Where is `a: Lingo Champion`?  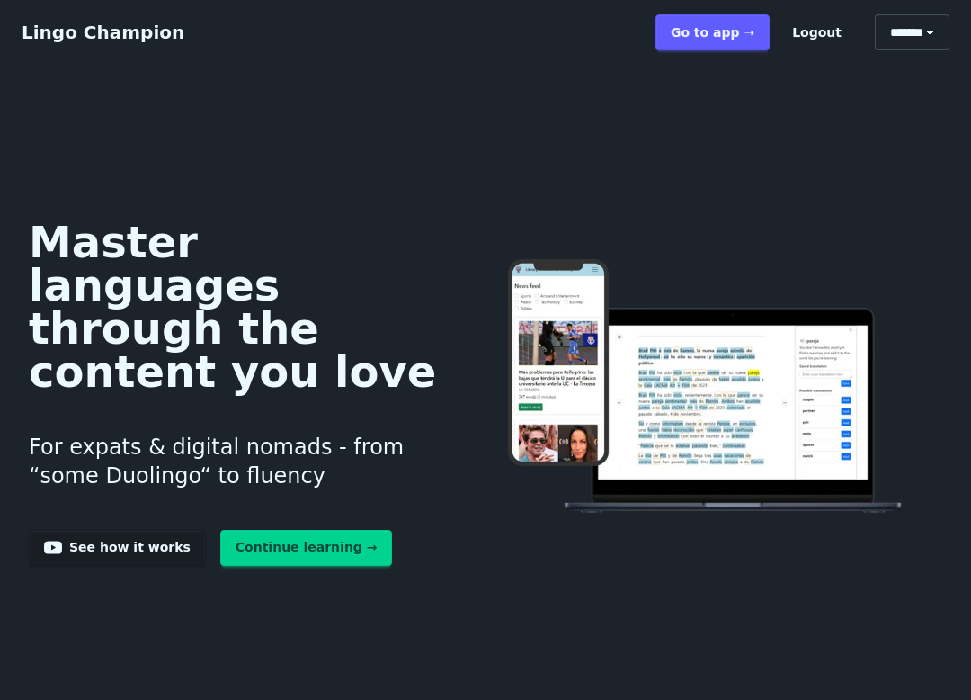 a: Lingo Champion is located at coordinates (103, 32).